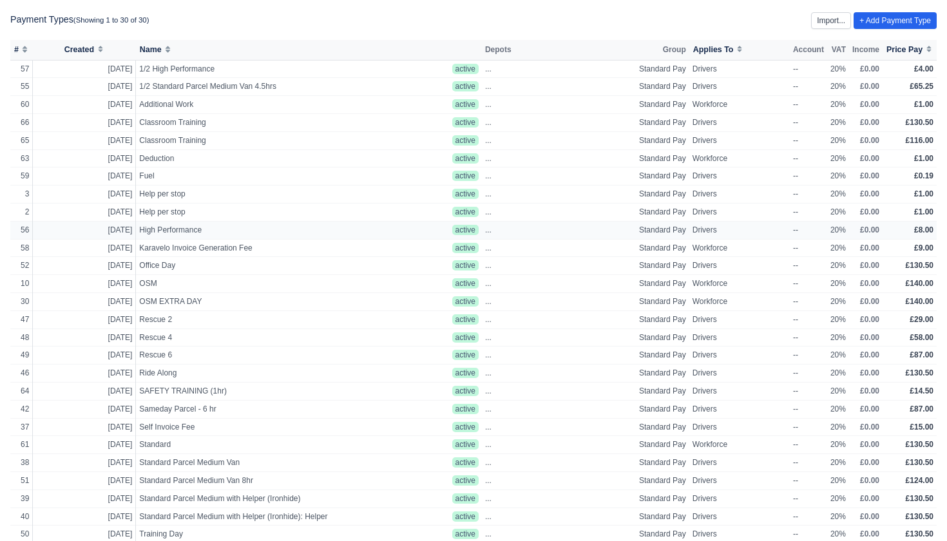  I want to click on td: 66, so click(21, 123).